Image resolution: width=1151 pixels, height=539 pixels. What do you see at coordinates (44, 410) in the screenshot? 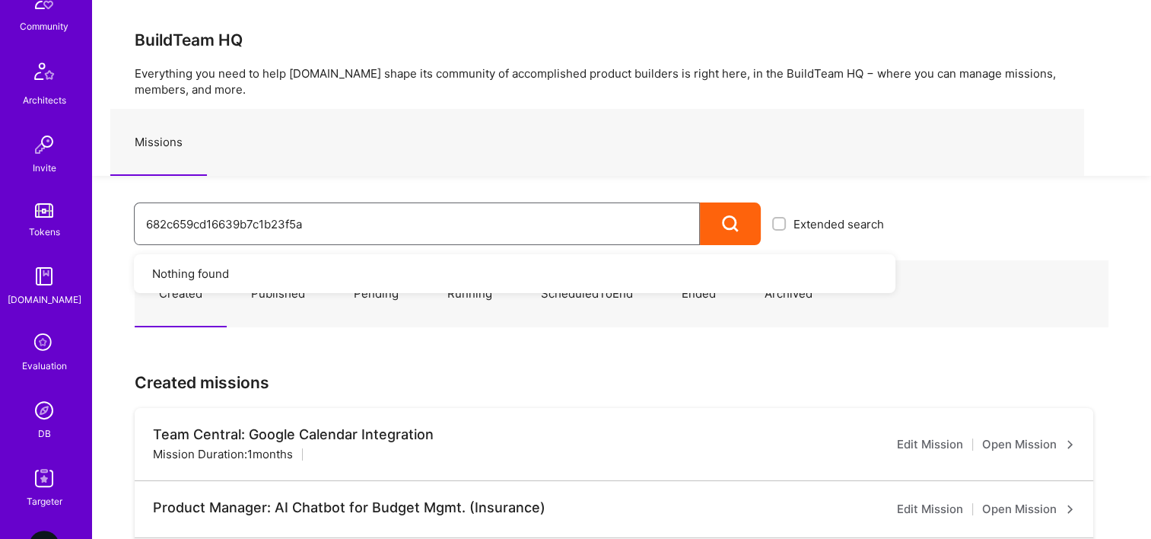
I see `img: Admin Search` at bounding box center [44, 410].